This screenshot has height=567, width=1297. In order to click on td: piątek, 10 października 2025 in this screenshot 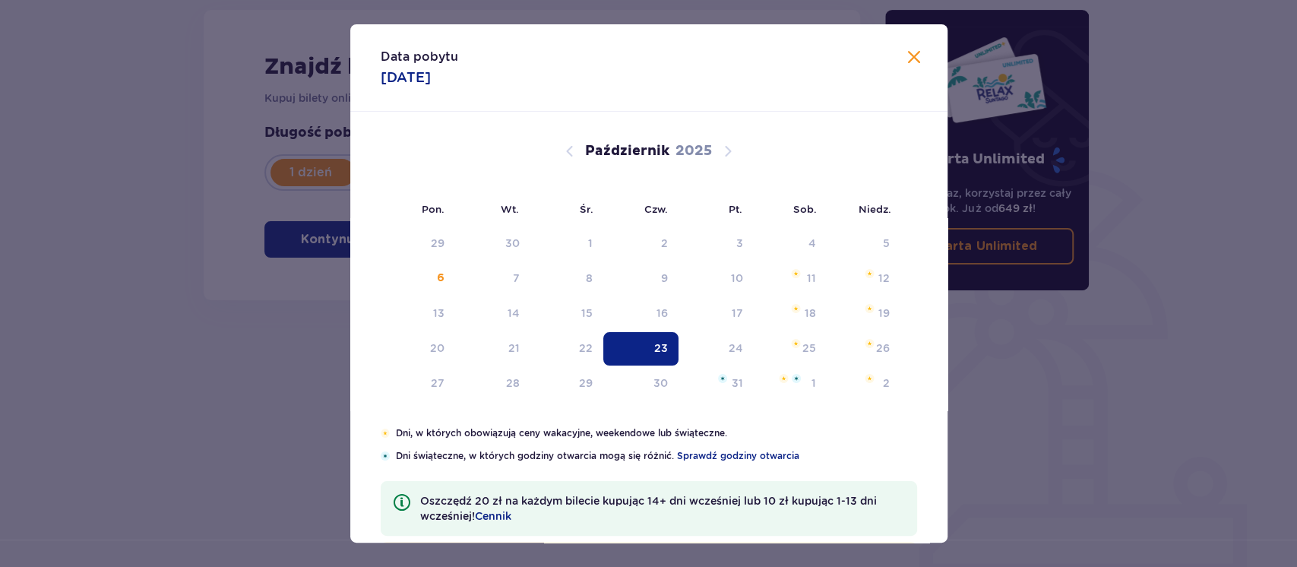, I will do `click(715, 279)`.